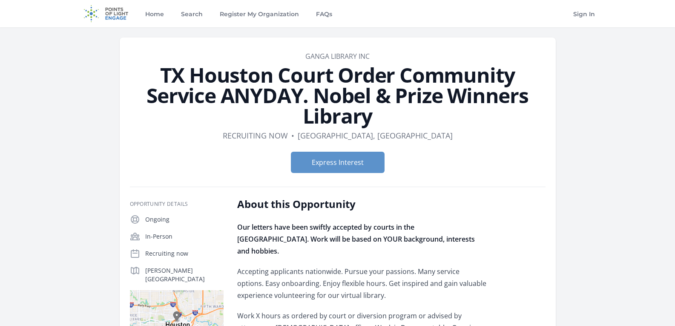  Describe the element at coordinates (337, 56) in the screenshot. I see `a: GANGA LIBRARY INC` at that location.